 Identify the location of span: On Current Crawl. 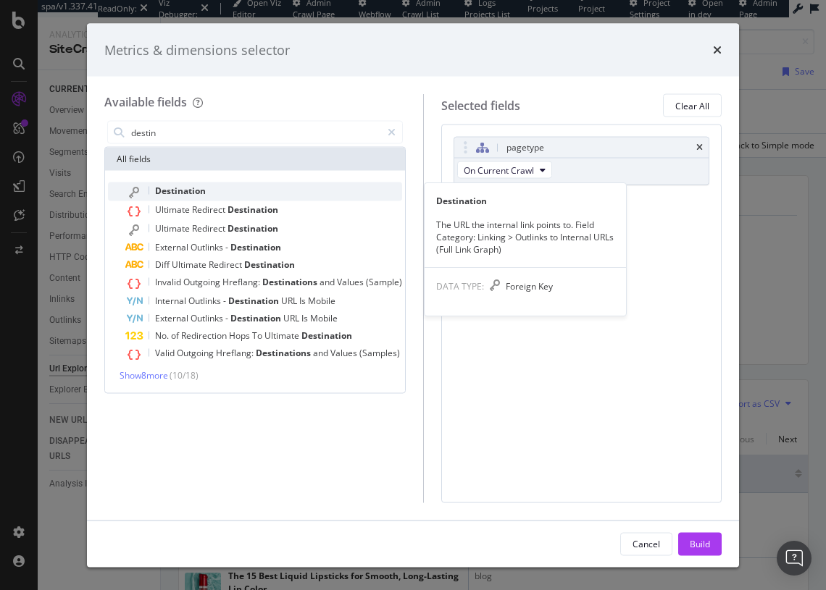
(498, 169).